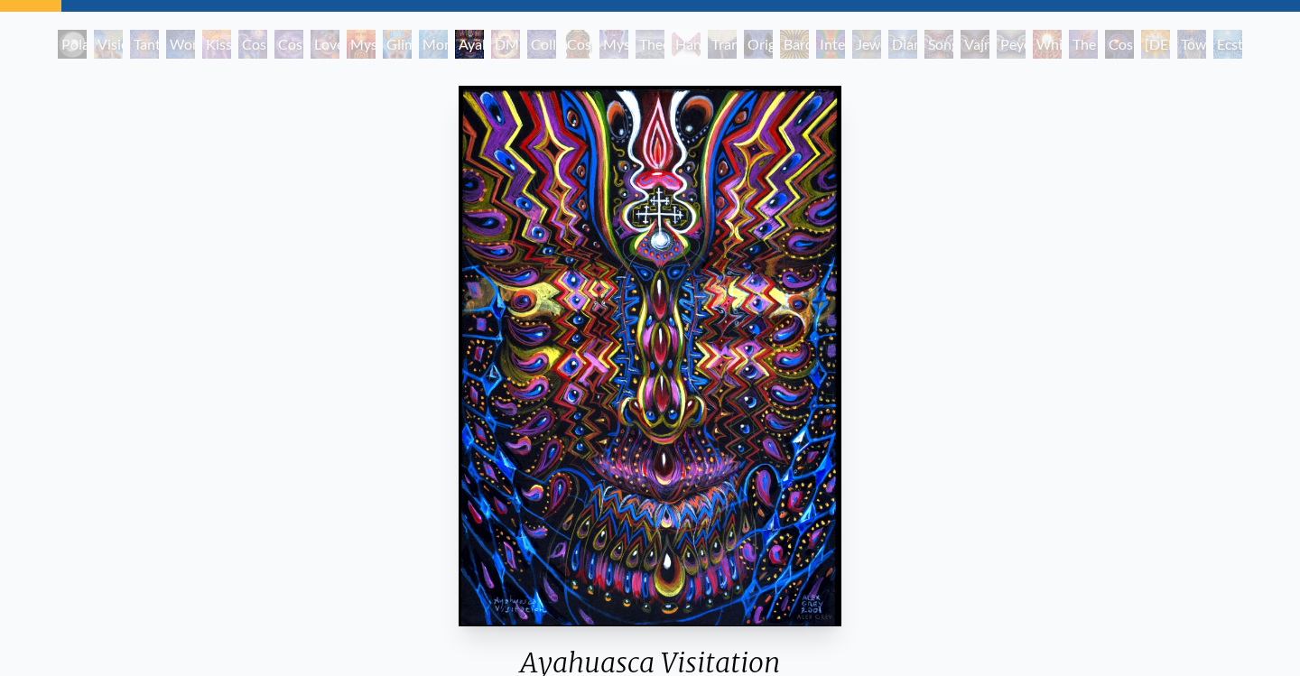  I want to click on div: The Great Turn, so click(1083, 44).